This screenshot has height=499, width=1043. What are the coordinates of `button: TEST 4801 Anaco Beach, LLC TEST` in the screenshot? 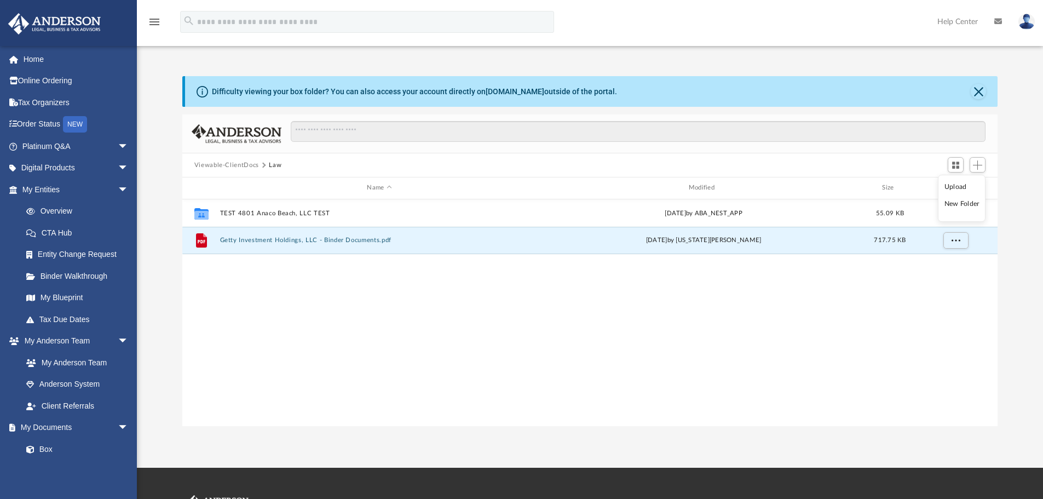 It's located at (379, 213).